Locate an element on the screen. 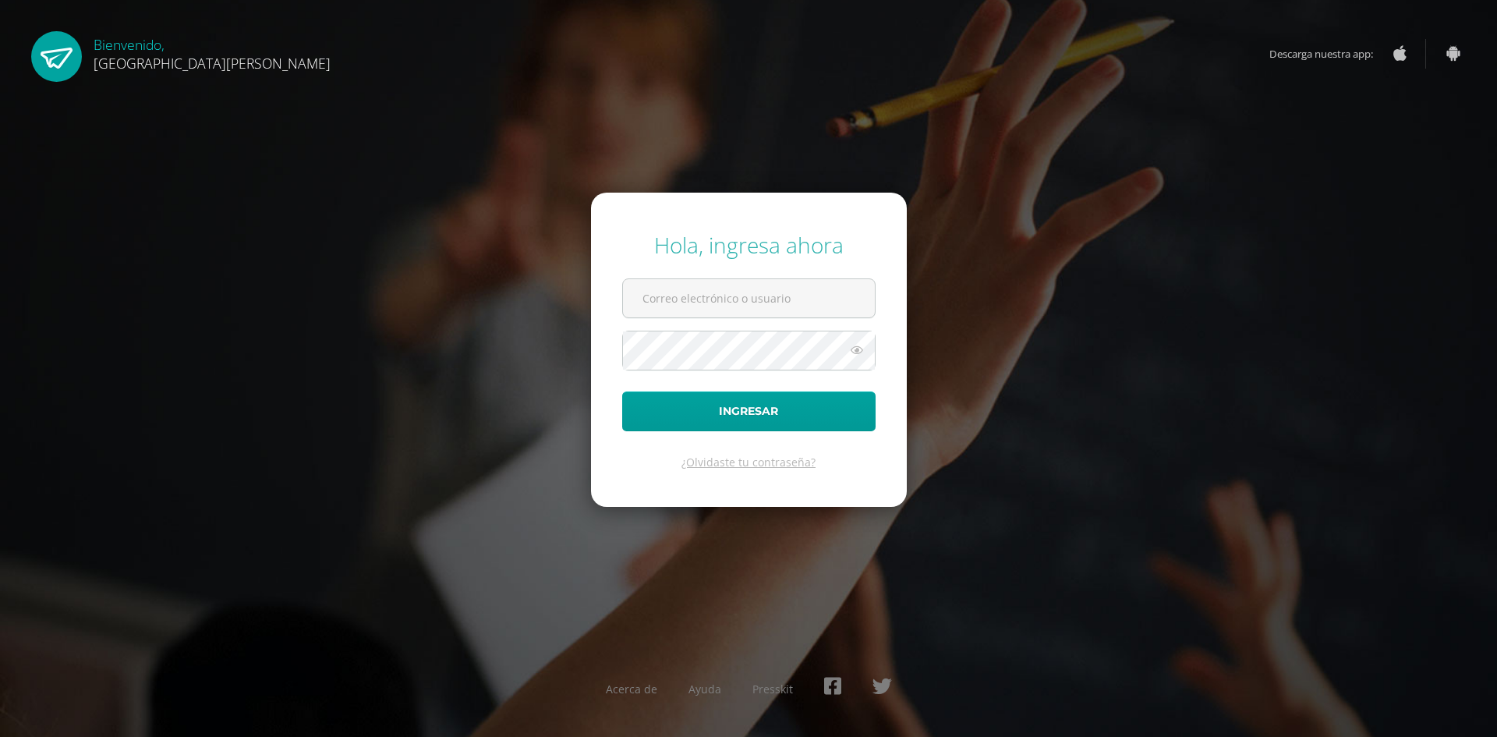 The image size is (1497, 737). a: Acerca de is located at coordinates (632, 689).